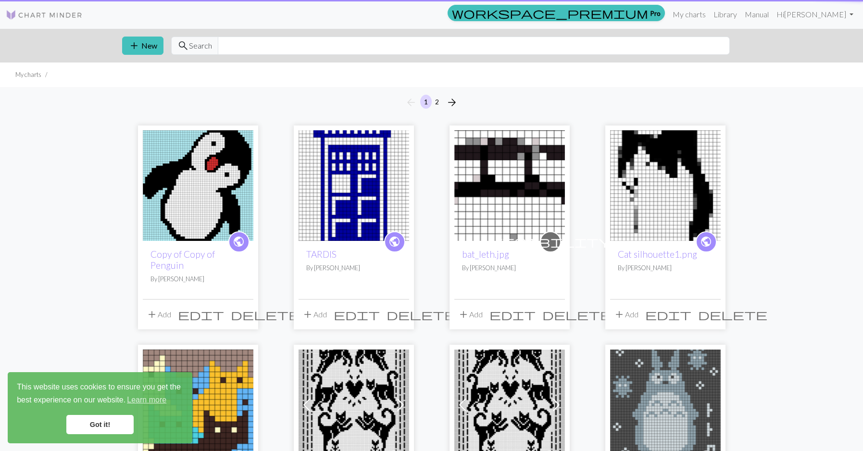 Image resolution: width=863 pixels, height=451 pixels. Describe the element at coordinates (28, 75) in the screenshot. I see `li: My charts` at that location.